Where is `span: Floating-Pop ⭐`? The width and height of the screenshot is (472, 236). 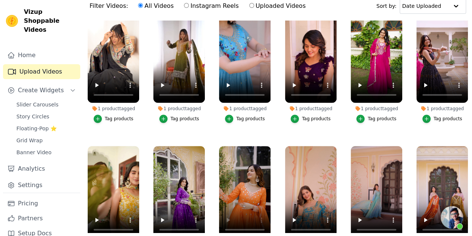 span: Floating-Pop ⭐ is located at coordinates (37, 128).